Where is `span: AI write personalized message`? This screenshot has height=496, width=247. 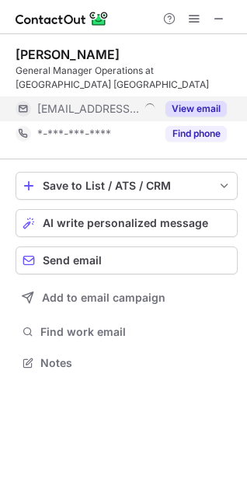 span: AI write personalized message is located at coordinates (125, 223).